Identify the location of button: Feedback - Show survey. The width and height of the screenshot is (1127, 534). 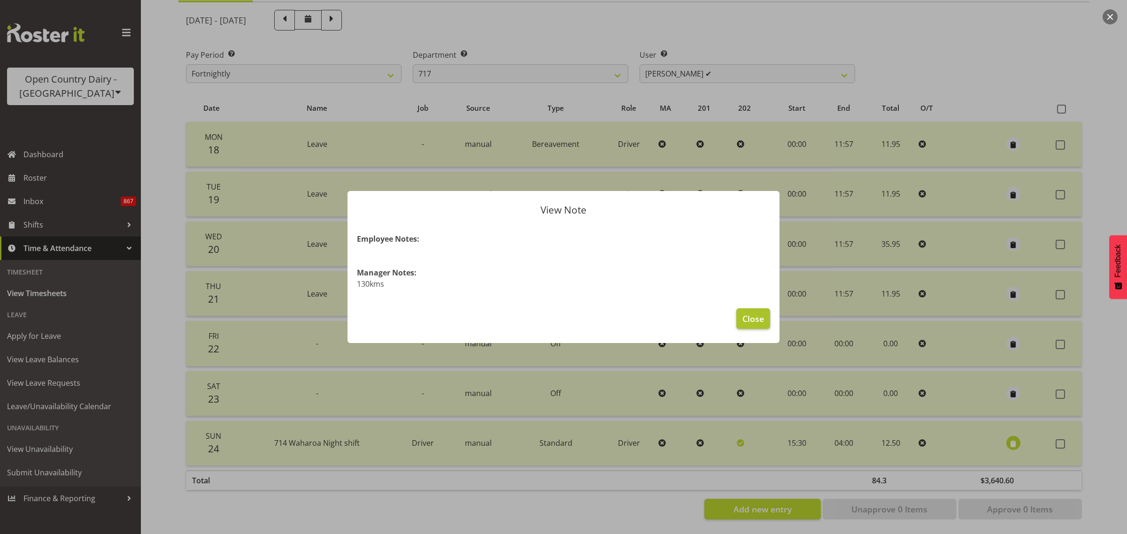
(1118, 267).